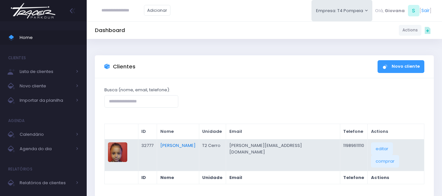 This screenshot has height=196, width=442. What do you see at coordinates (395, 11) in the screenshot?
I see `span: Giovana` at bounding box center [395, 11].